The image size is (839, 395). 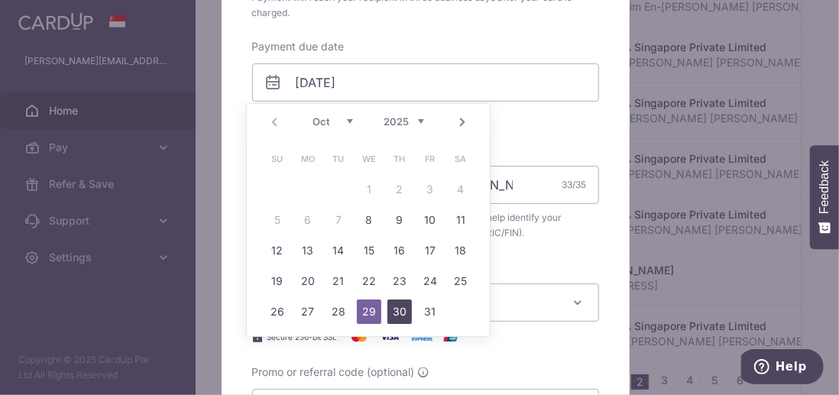 What do you see at coordinates (50, 18) in the screenshot?
I see `span: Help` at bounding box center [50, 18].